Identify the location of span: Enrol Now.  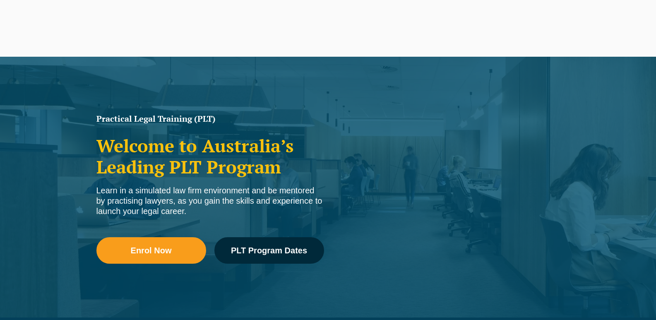
(151, 251).